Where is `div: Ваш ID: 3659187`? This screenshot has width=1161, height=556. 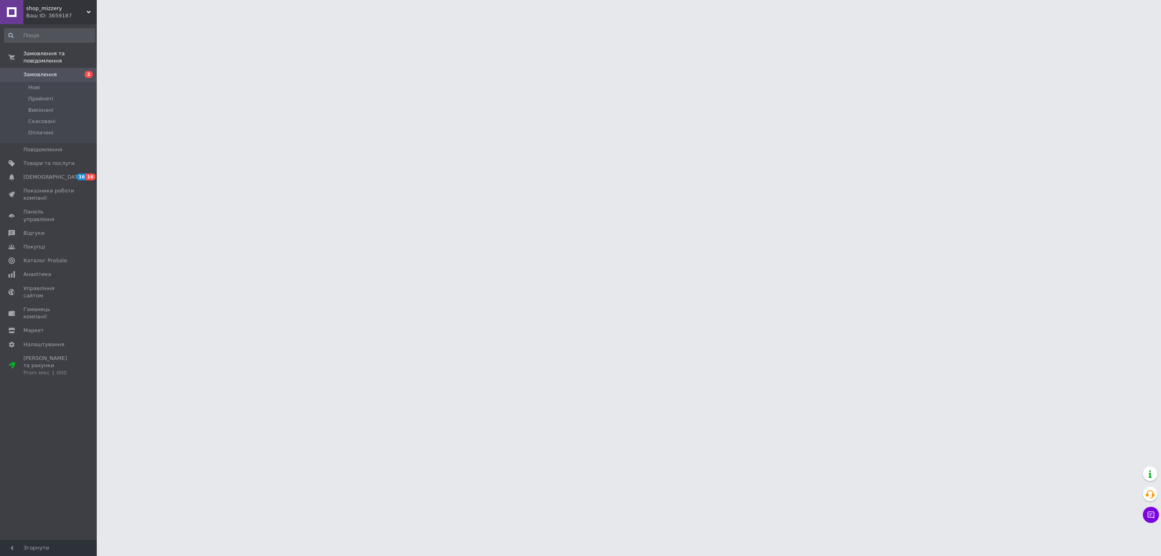 div: Ваш ID: 3659187 is located at coordinates (61, 16).